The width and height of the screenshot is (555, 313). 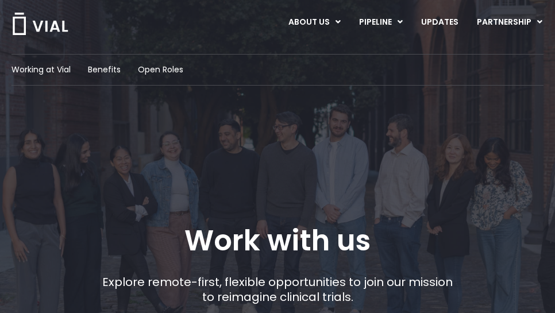 I want to click on a: Benefits, so click(x=104, y=70).